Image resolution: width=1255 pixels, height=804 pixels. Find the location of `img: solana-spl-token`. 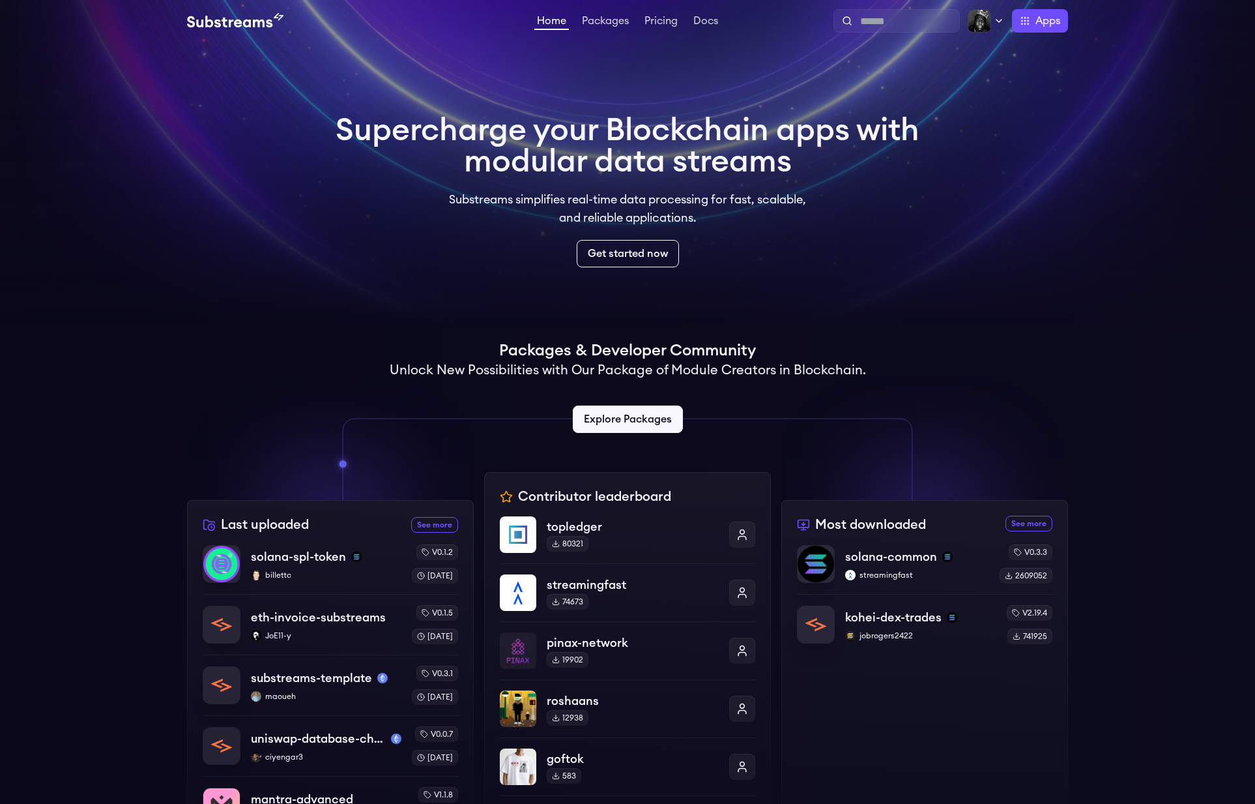

img: solana-spl-token is located at coordinates (222, 564).